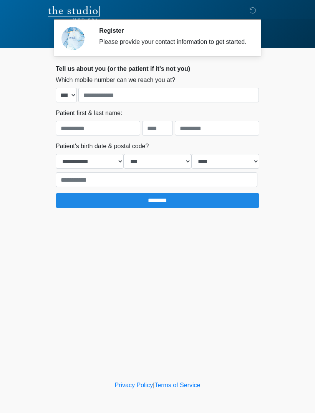  What do you see at coordinates (173, 42) in the screenshot?
I see `div: Please provide your contact information to get started.` at bounding box center [173, 42].